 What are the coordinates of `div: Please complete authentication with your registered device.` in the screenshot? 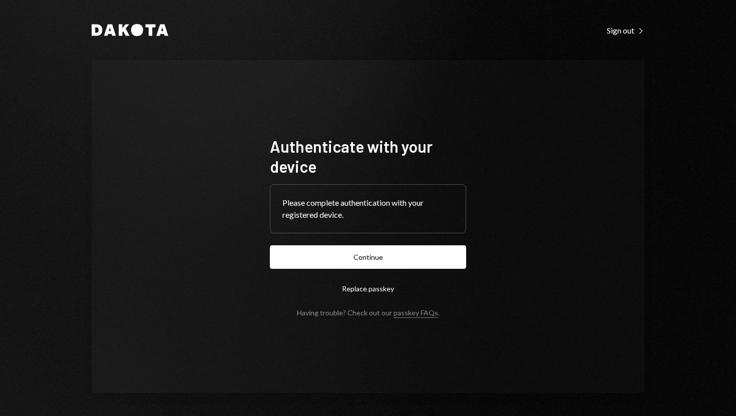 It's located at (368, 209).